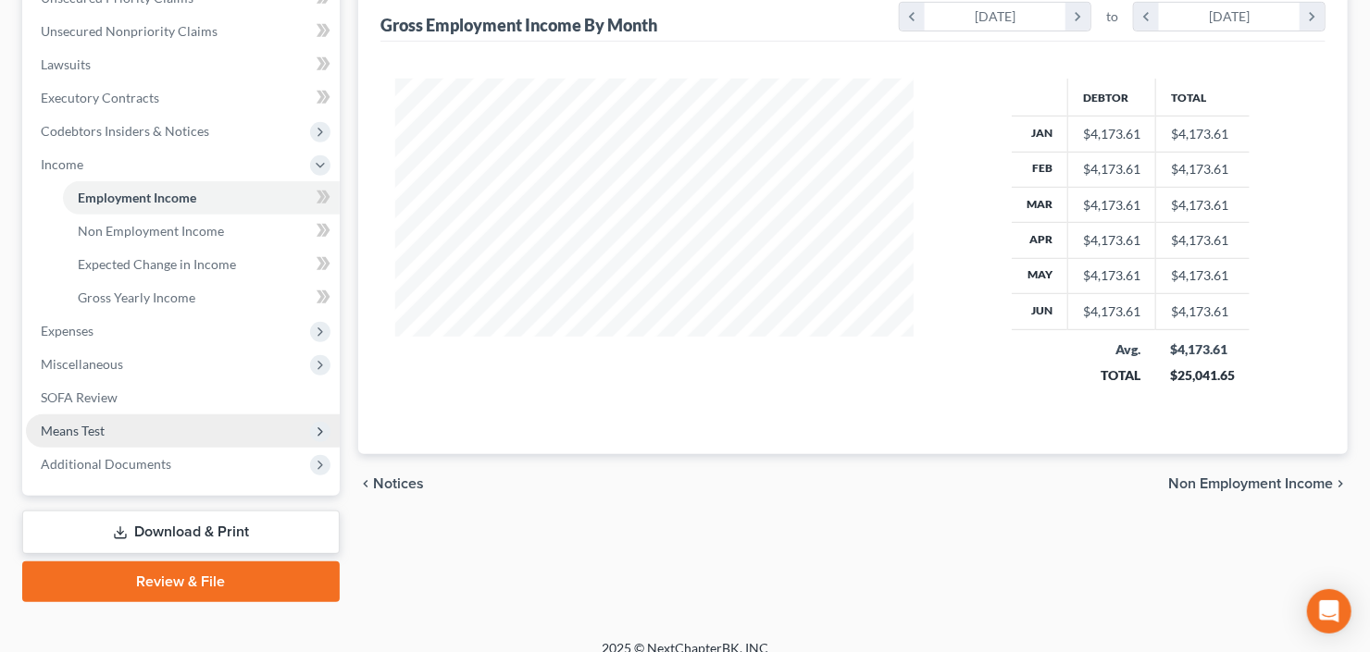 The height and width of the screenshot is (652, 1370). Describe the element at coordinates (201, 198) in the screenshot. I see `a: Employment Income` at that location.